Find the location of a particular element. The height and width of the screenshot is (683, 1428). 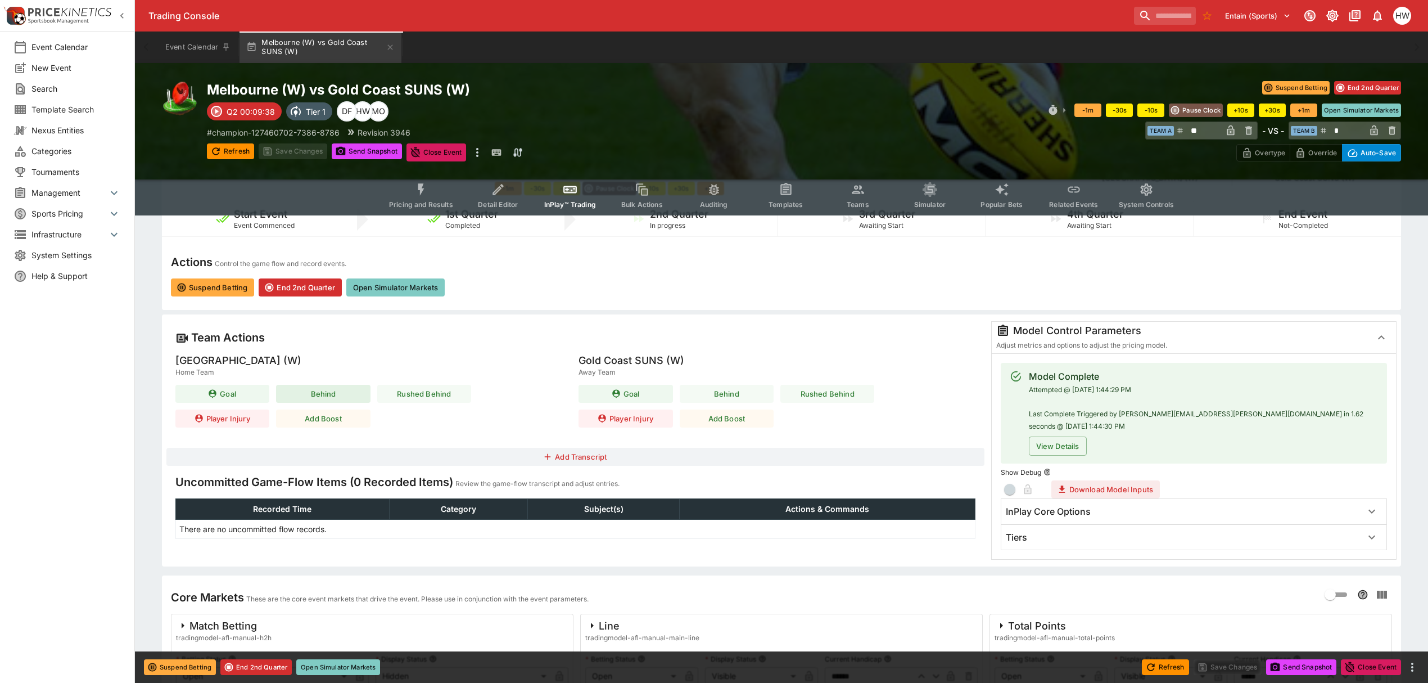

span: Home Team is located at coordinates (238, 372).